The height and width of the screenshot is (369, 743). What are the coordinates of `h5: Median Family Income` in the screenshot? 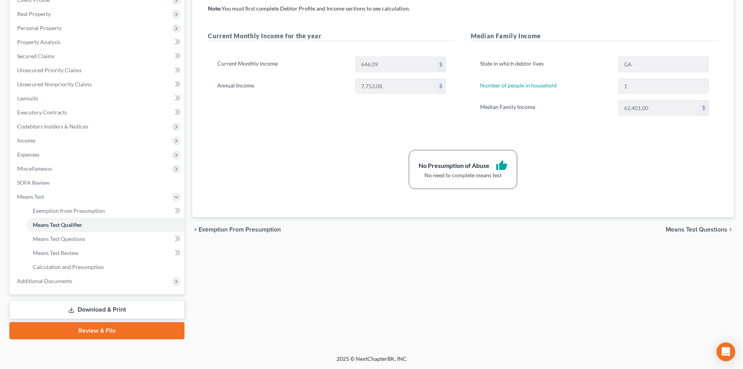 It's located at (595, 36).